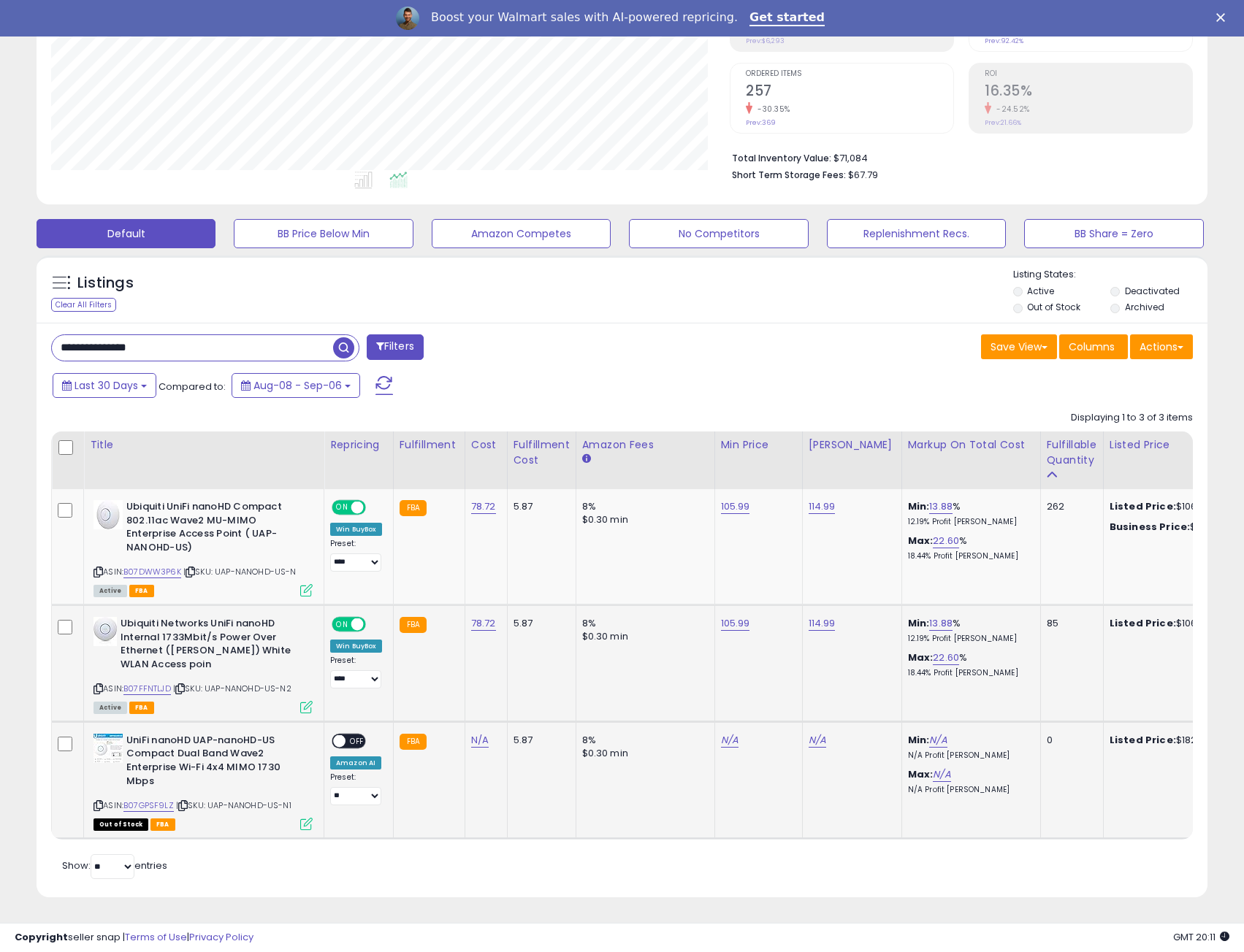 The height and width of the screenshot is (952, 1244). I want to click on label: Deactivated, so click(1152, 291).